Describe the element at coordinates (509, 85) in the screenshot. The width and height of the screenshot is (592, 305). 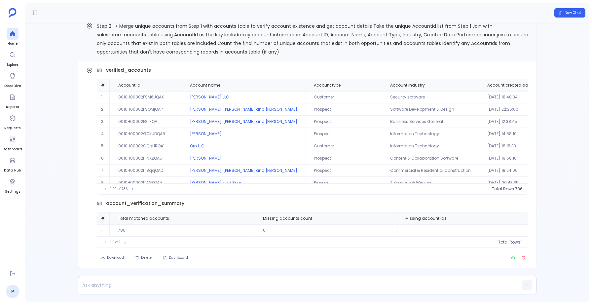
I see `span: Account created date` at that location.